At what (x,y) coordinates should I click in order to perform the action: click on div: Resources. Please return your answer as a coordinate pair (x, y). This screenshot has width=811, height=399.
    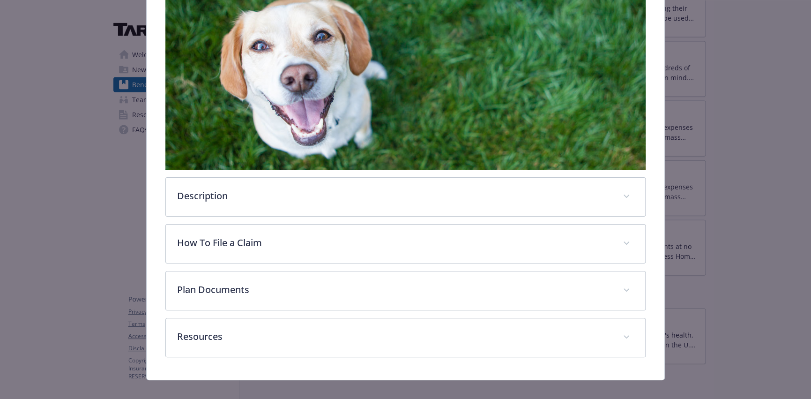
    Looking at the image, I should click on (406, 337).